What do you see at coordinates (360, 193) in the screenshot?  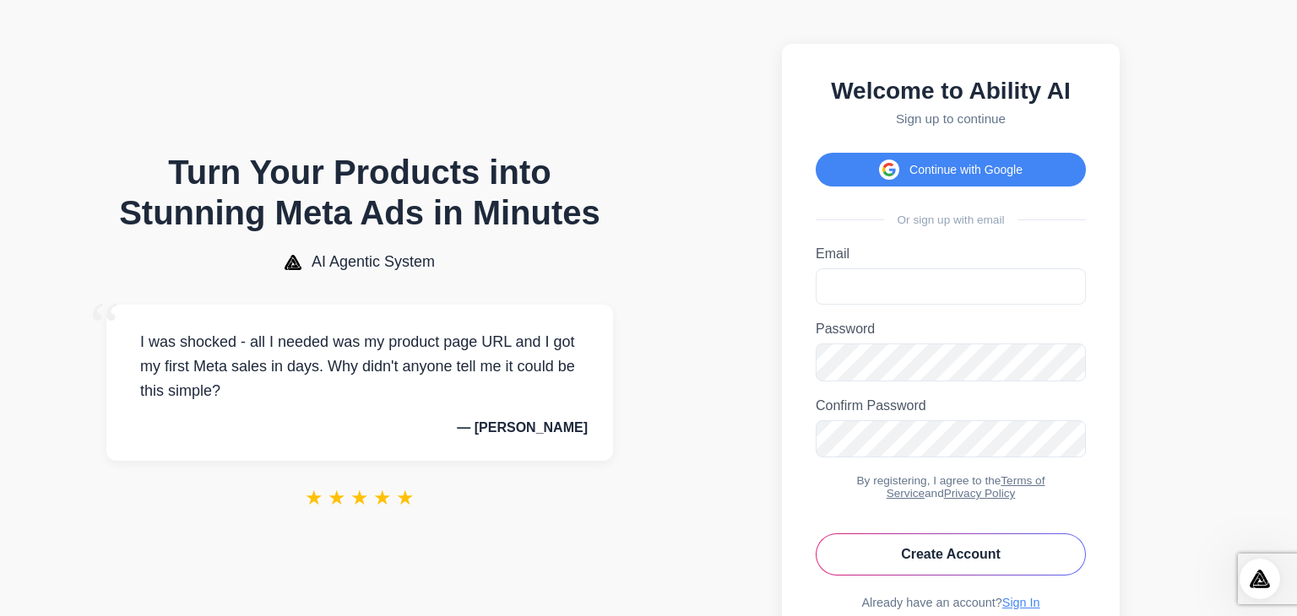 I see `h1: Turn Your Products into Stunning Meta Ads in Minutes` at bounding box center [360, 193].